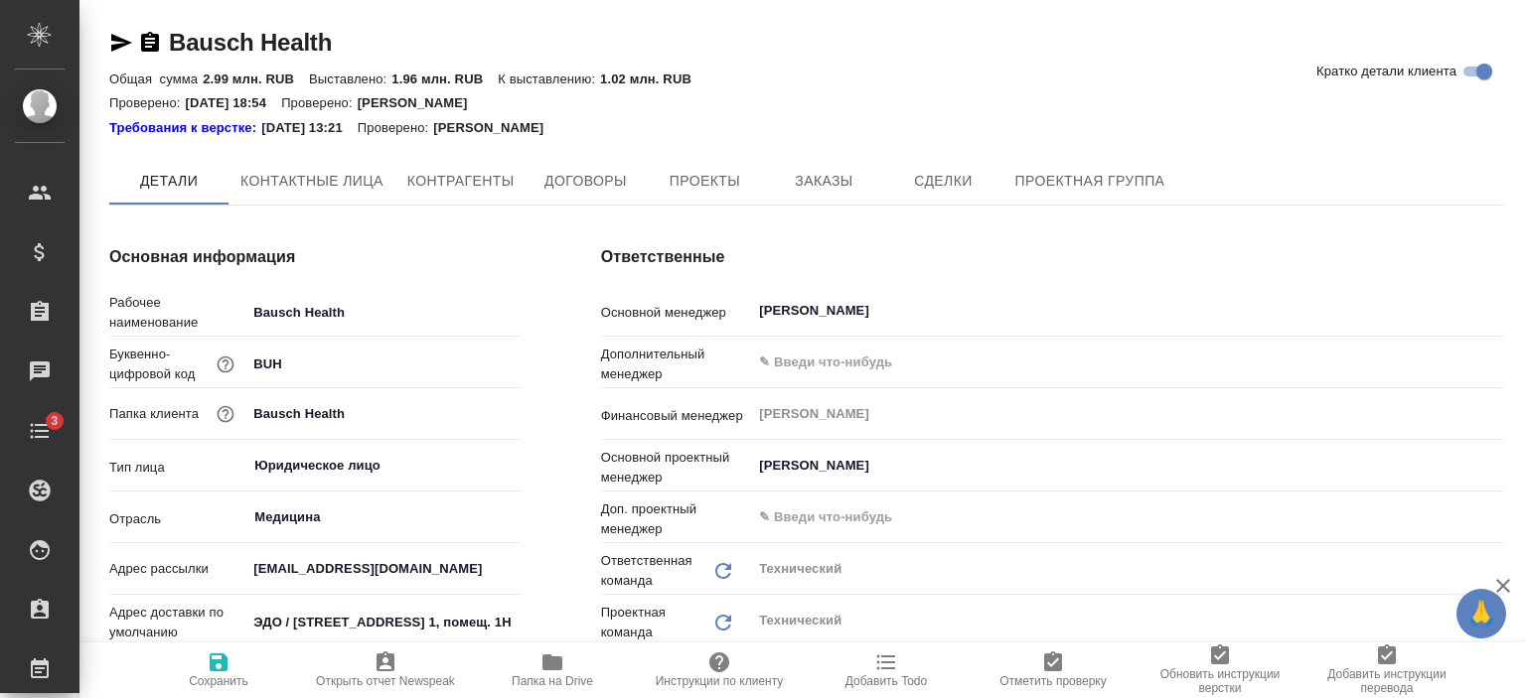  What do you see at coordinates (255, 78) in the screenshot?
I see `p: 2.99 млн. RUB` at bounding box center [255, 78].